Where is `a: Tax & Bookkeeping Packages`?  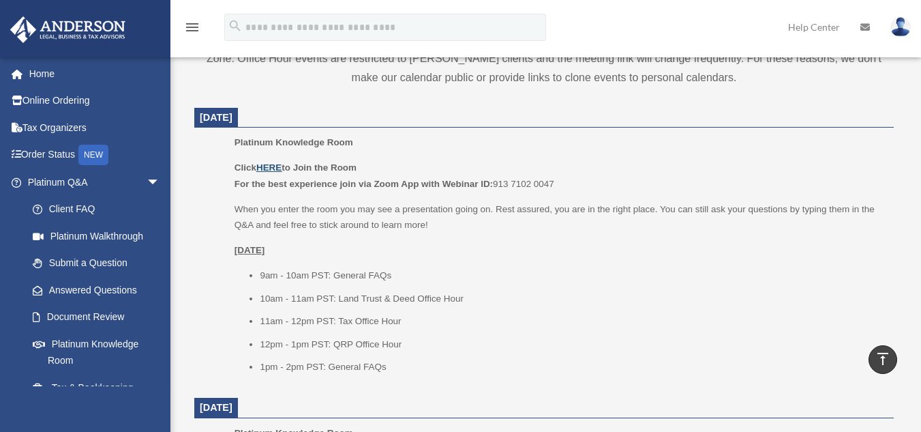
a: Tax & Bookkeeping Packages is located at coordinates (100, 395).